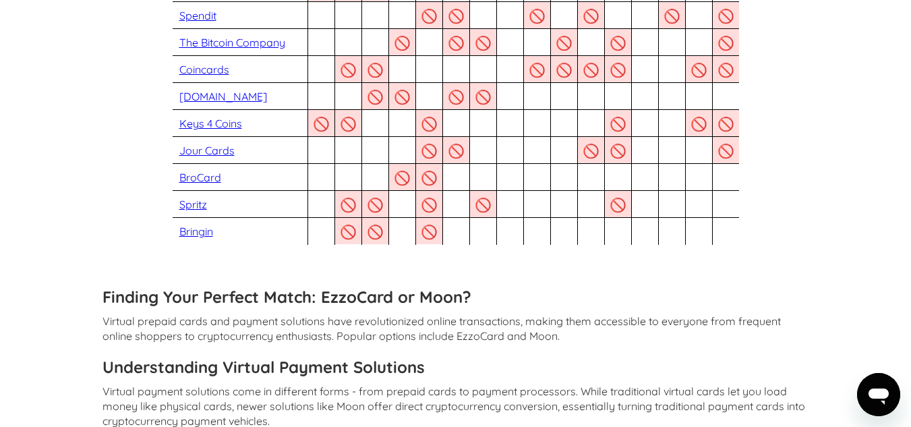 Image resolution: width=911 pixels, height=427 pixels. Describe the element at coordinates (207, 150) in the screenshot. I see `a: Jour Cards` at that location.